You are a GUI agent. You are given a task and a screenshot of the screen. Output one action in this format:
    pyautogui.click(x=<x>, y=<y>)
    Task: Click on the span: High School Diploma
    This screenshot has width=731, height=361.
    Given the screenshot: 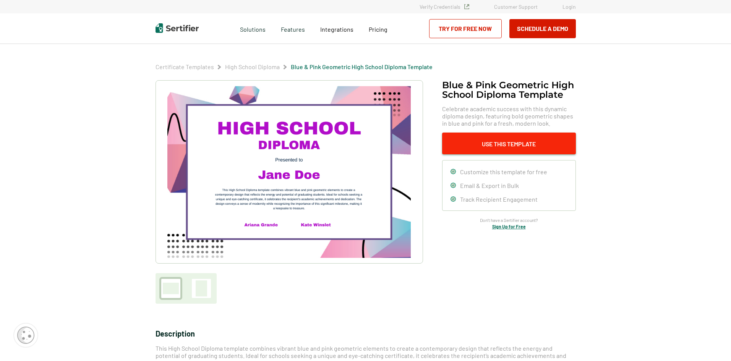 What is the action you would take?
    pyautogui.click(x=252, y=67)
    